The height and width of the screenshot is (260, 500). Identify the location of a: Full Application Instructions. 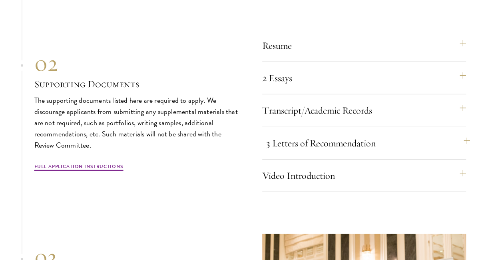
(79, 167).